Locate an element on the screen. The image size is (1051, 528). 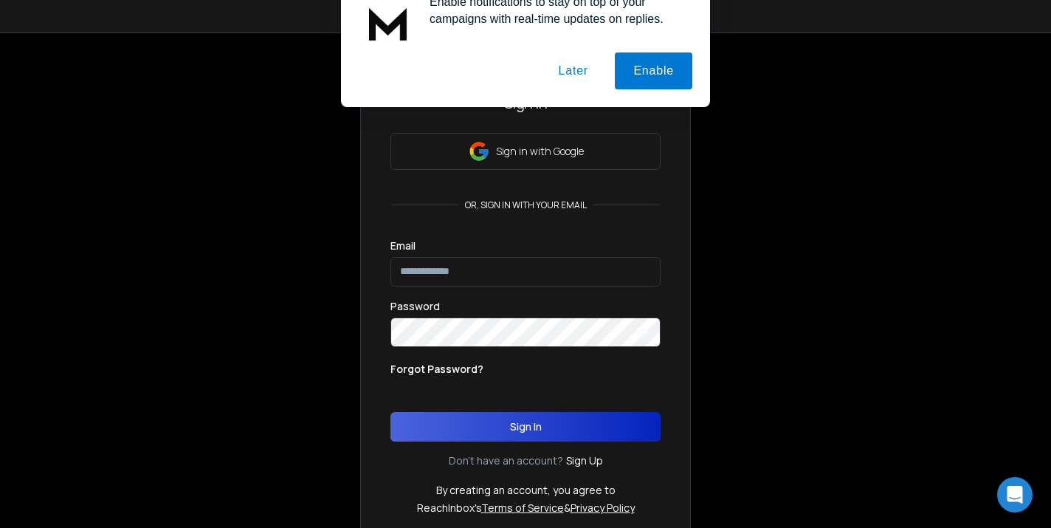
p: Forgot Password? is located at coordinates (437, 369).